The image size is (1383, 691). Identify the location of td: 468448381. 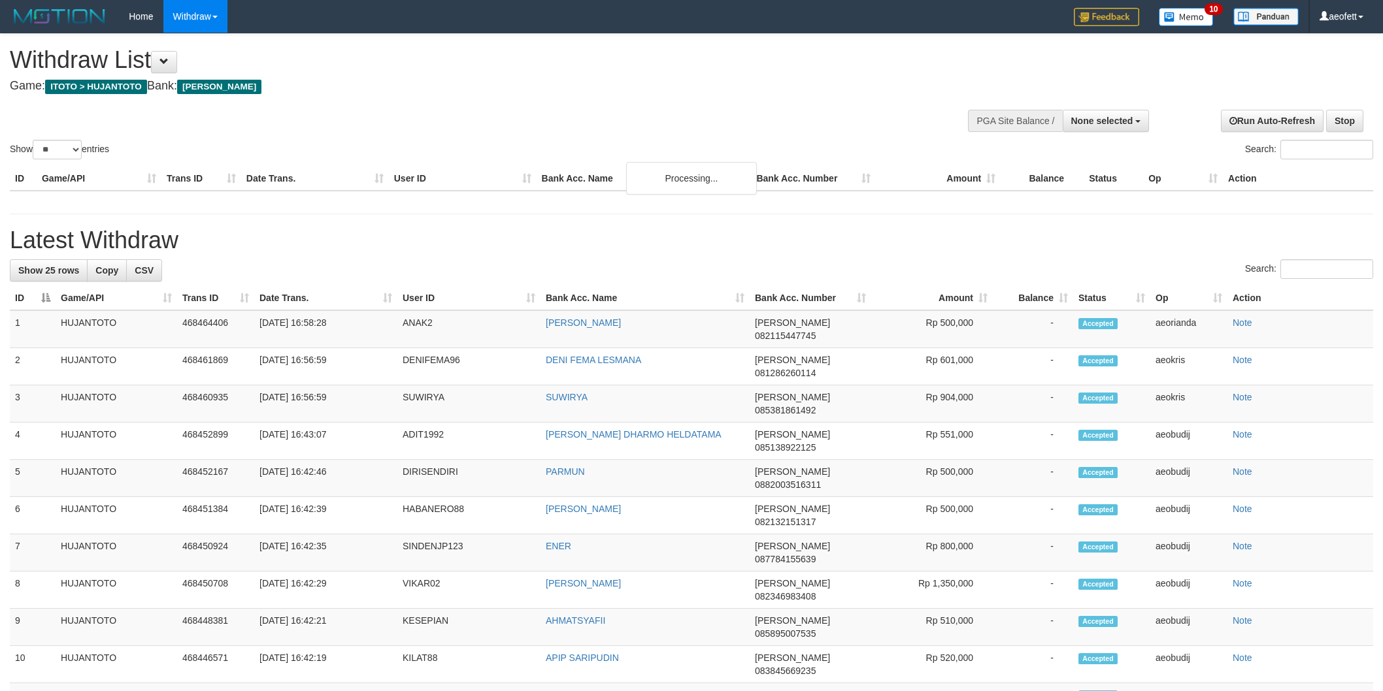
(216, 627).